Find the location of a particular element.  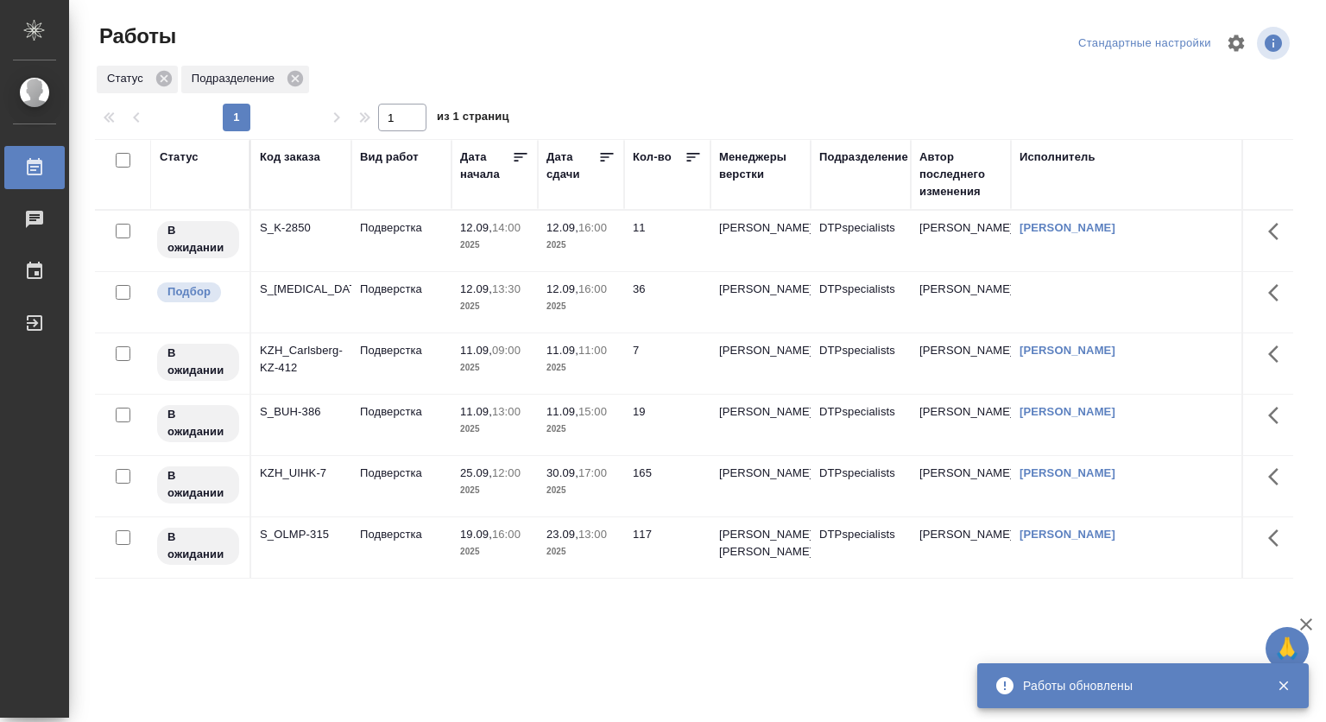

div: split button is located at coordinates (1145, 43).